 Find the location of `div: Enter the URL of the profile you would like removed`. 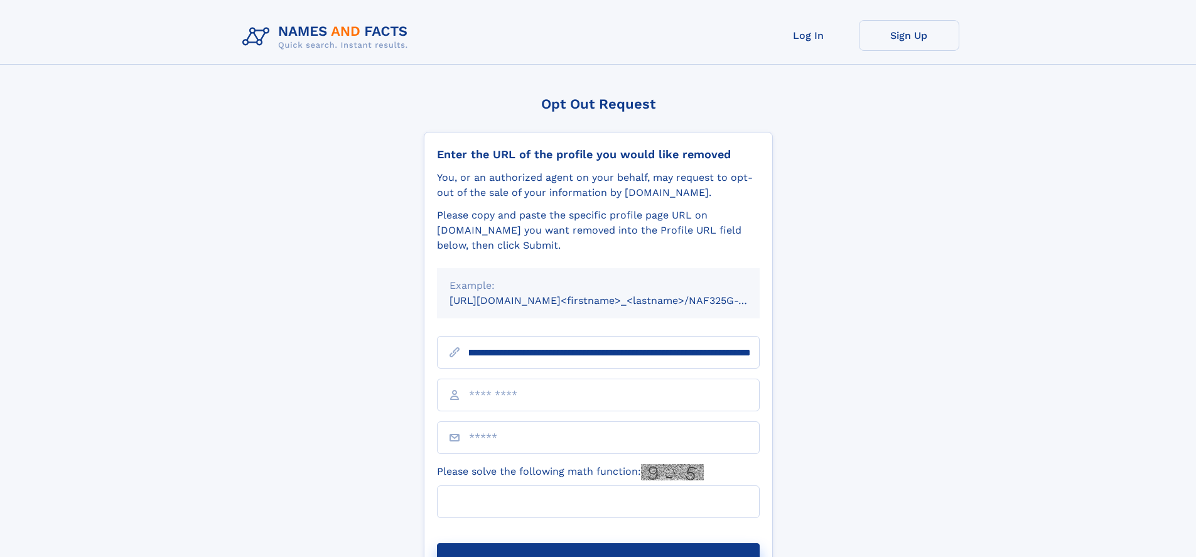

div: Enter the URL of the profile you would like removed is located at coordinates (598, 154).